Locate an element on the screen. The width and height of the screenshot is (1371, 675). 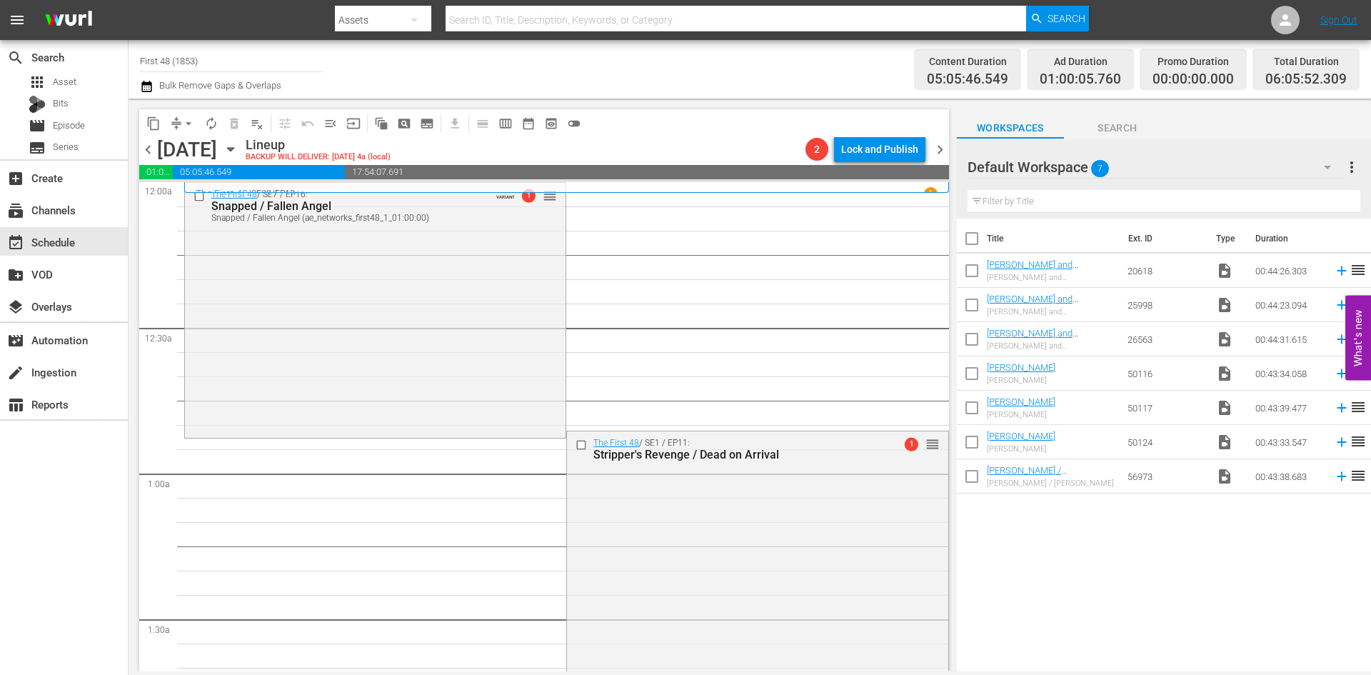
span: Select an event to delete is located at coordinates (234, 124).